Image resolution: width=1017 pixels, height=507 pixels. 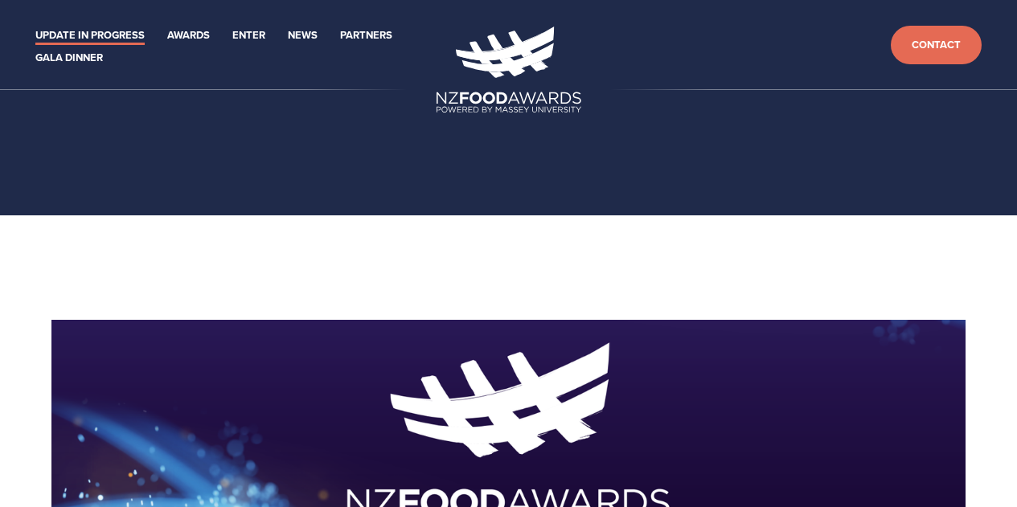 I want to click on a: Partners, so click(x=366, y=35).